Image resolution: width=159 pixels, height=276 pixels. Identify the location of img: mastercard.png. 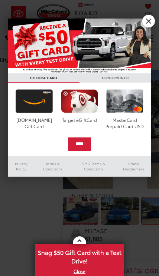
(125, 101).